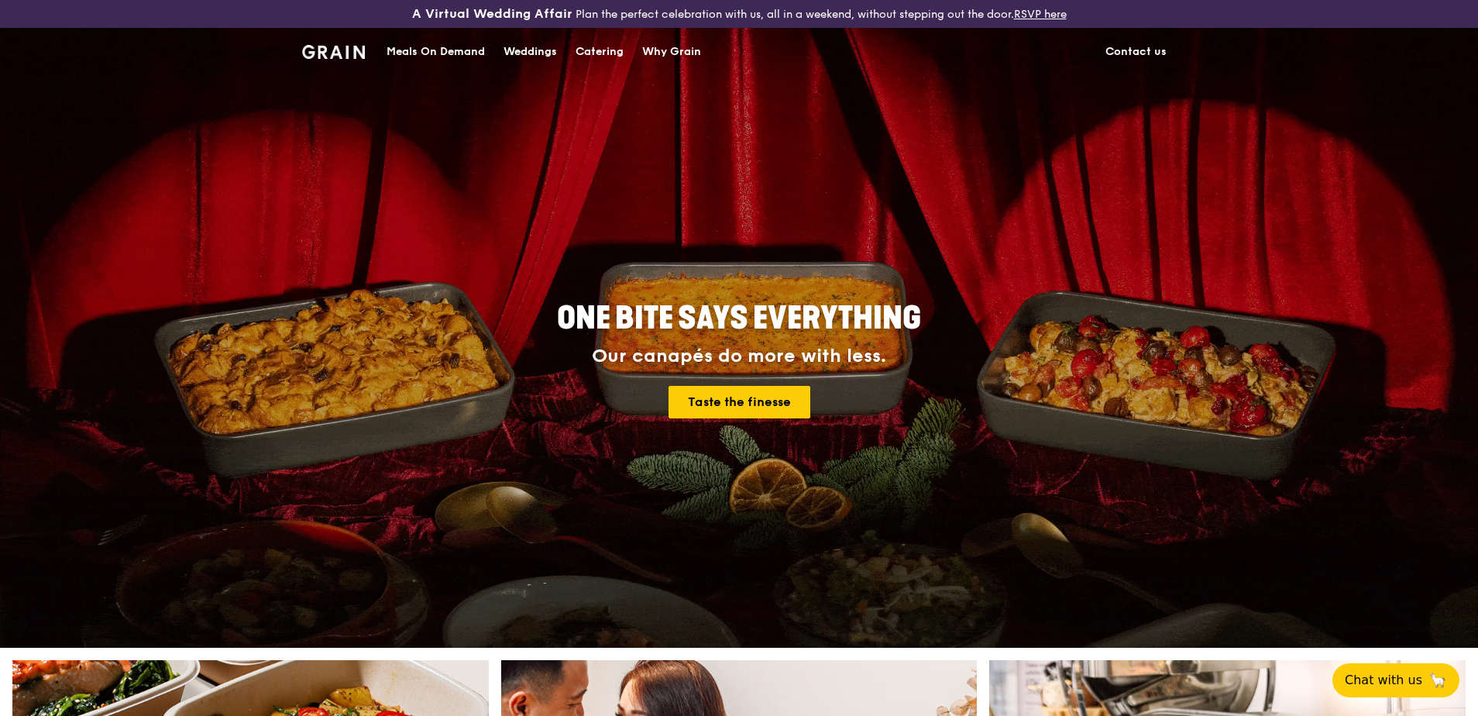 The height and width of the screenshot is (716, 1478). I want to click on div: Plan the perfect celebration with us, all in a weekend, without stepping out the door., so click(739, 14).